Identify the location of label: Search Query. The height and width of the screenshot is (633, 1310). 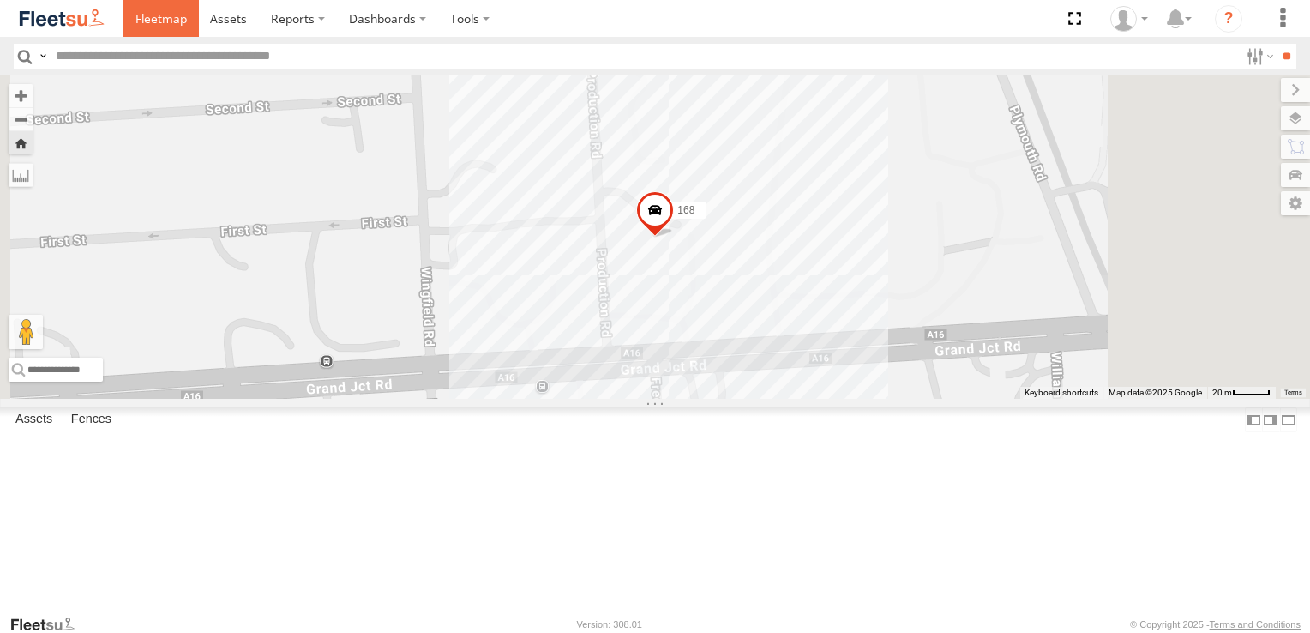
(43, 56).